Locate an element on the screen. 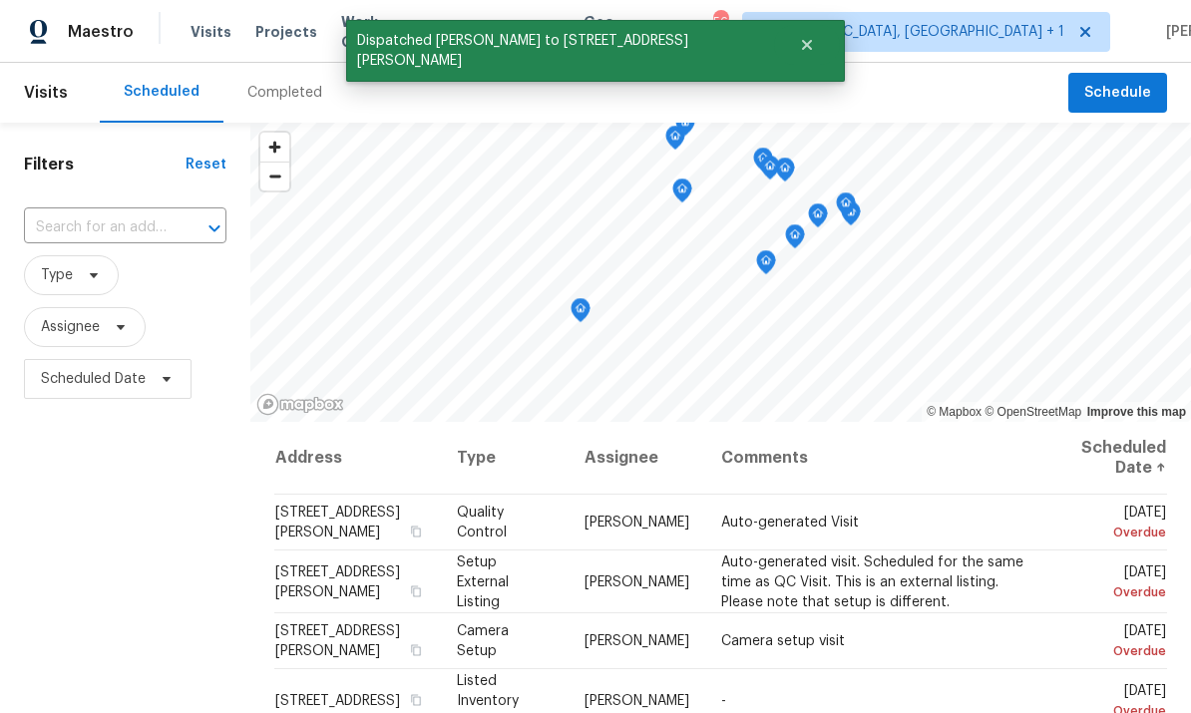  span: Auto-generated Visit is located at coordinates (790, 523).